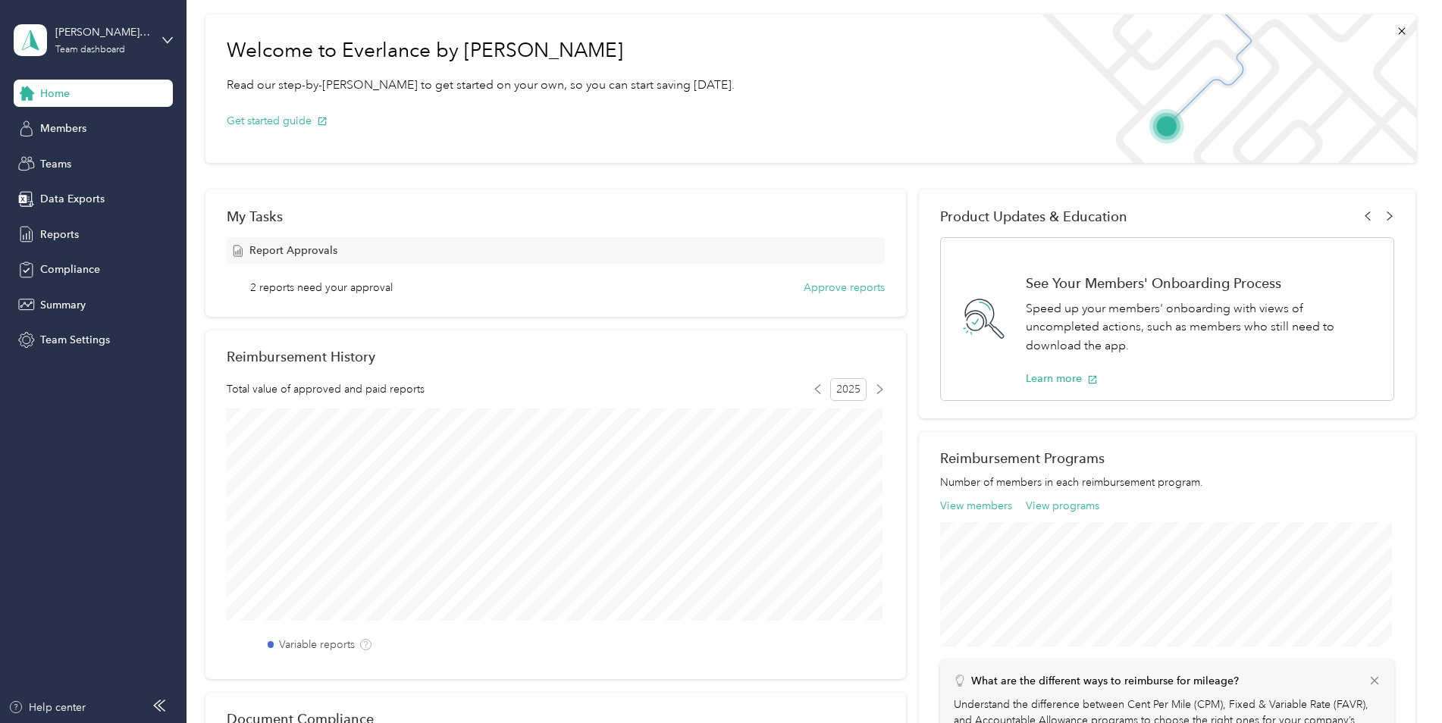  Describe the element at coordinates (1104, 681) in the screenshot. I see `p: What are the different ways to reimburse for mileage?` at that location.